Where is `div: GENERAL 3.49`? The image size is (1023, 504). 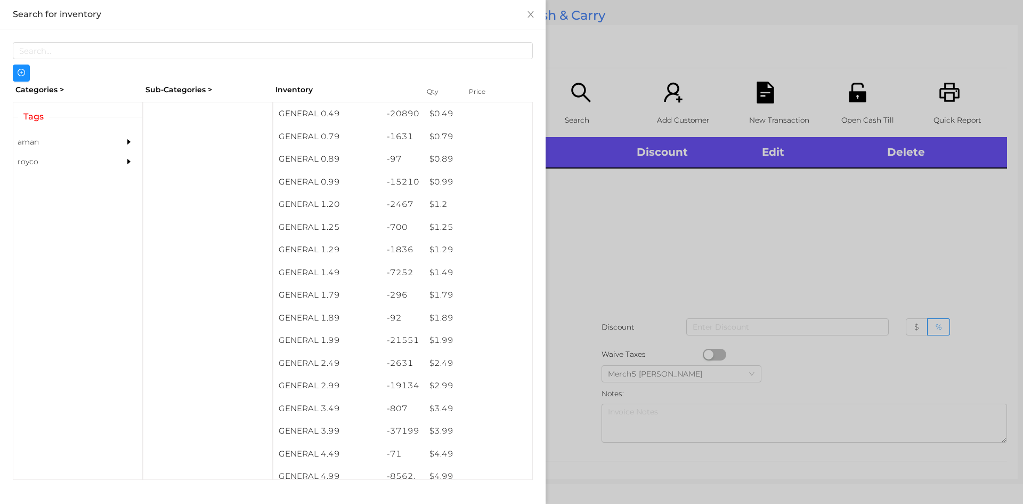
div: GENERAL 3.49 is located at coordinates (327, 408).